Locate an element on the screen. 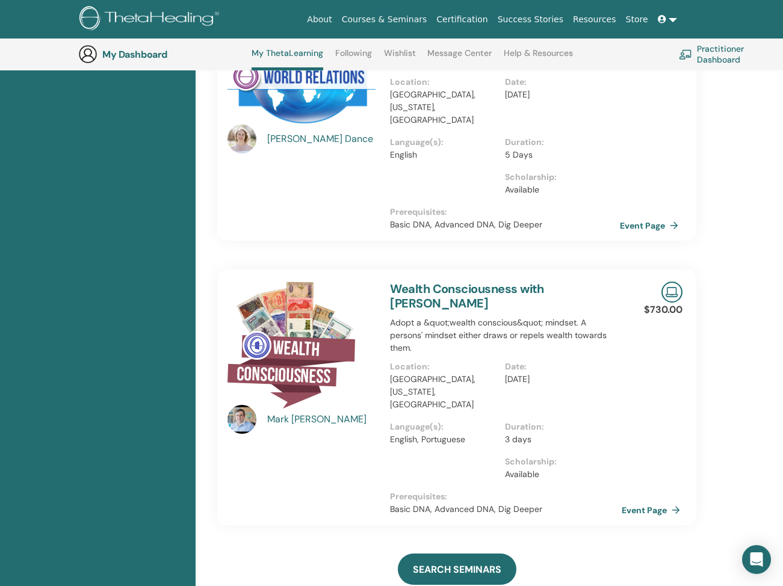 The height and width of the screenshot is (586, 783). img: chalkboard-teacher.svg is located at coordinates (686, 54).